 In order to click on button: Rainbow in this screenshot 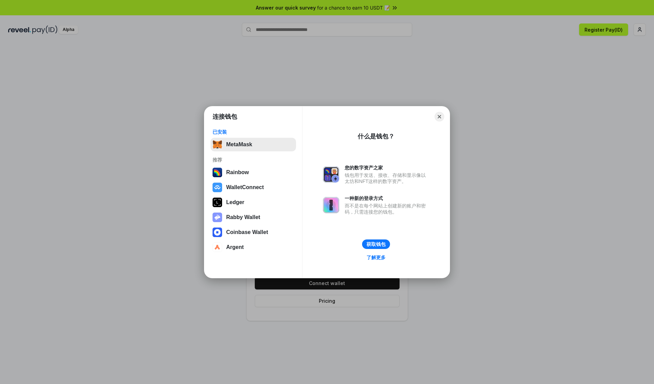, I will do `click(253, 173)`.